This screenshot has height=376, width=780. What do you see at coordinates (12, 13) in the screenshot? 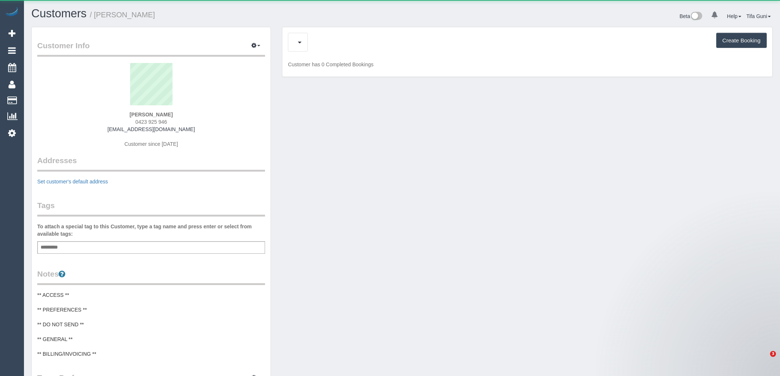
I see `img: Automaid Logo` at bounding box center [12, 13].